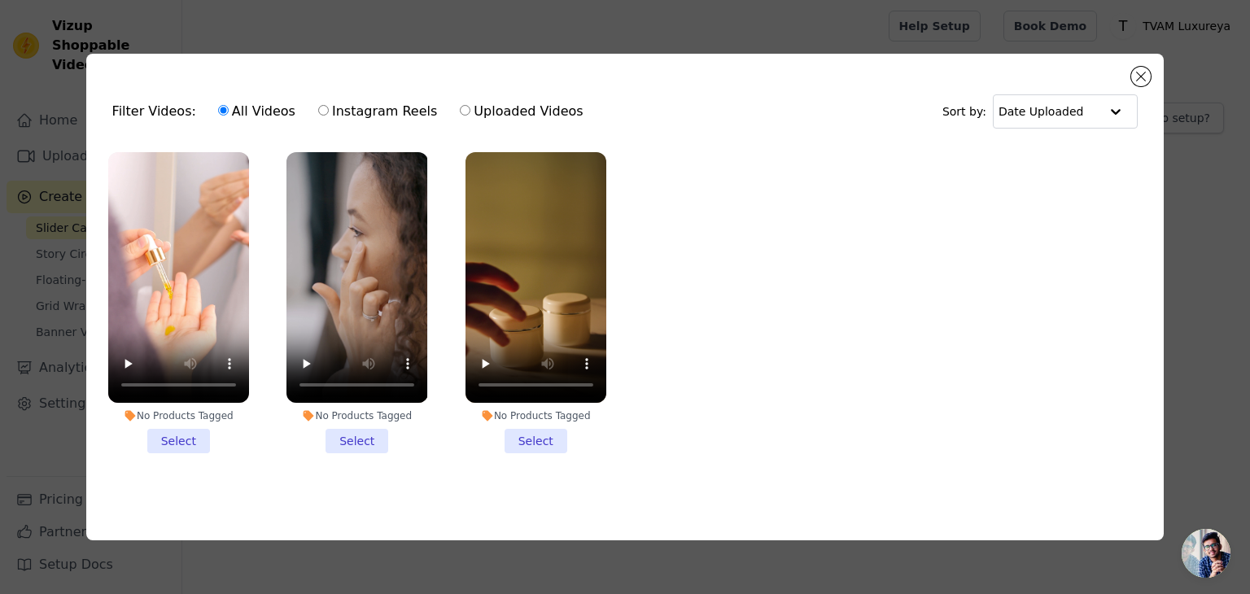 The width and height of the screenshot is (1250, 594). I want to click on label: Uploaded Videos, so click(521, 112).